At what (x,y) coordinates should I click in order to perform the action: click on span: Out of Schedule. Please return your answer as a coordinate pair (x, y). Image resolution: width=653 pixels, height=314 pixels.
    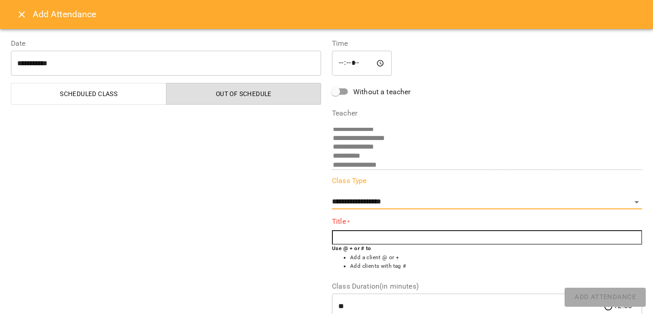
    Looking at the image, I should click on (244, 94).